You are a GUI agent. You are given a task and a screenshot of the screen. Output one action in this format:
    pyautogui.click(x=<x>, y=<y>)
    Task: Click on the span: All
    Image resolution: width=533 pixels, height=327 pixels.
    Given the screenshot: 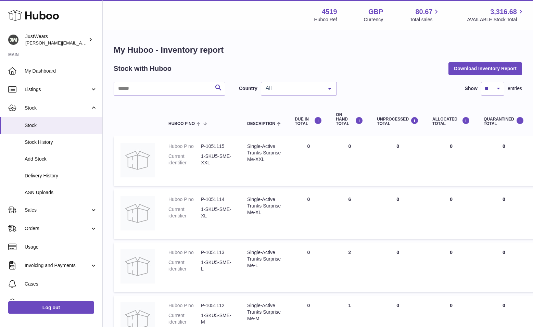 What is the action you would take?
    pyautogui.click(x=293, y=88)
    